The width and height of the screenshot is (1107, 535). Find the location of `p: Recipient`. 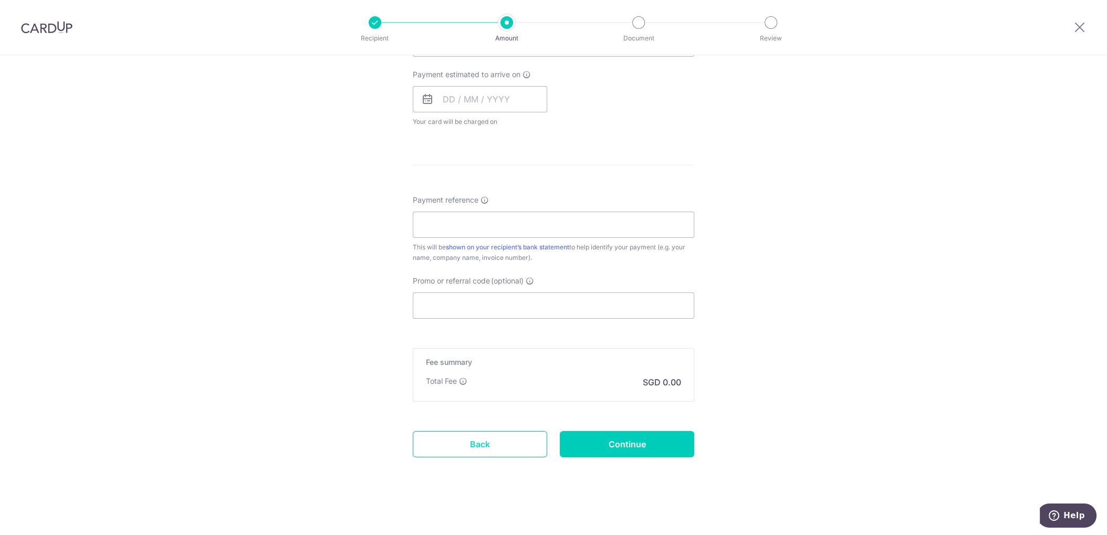

p: Recipient is located at coordinates (375, 38).